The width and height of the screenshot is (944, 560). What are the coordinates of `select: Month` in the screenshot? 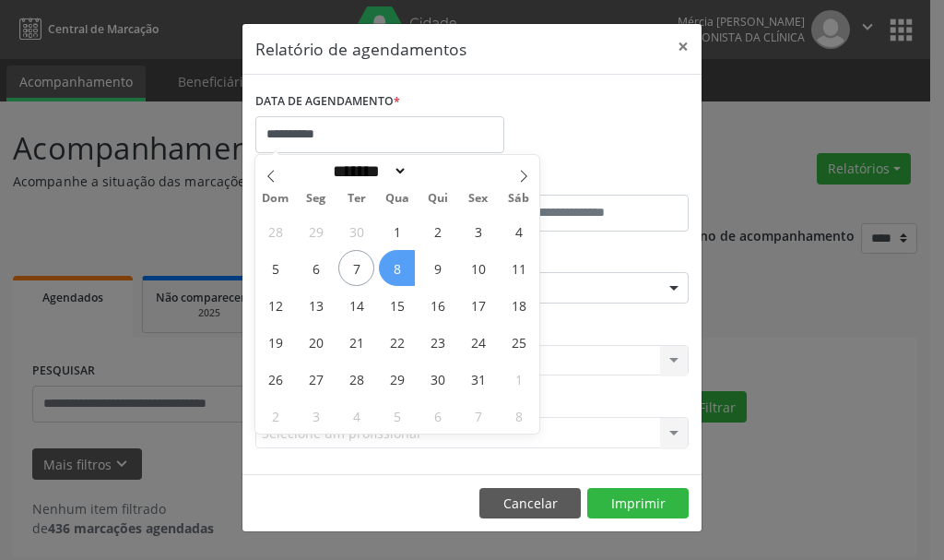 It's located at (367, 171).